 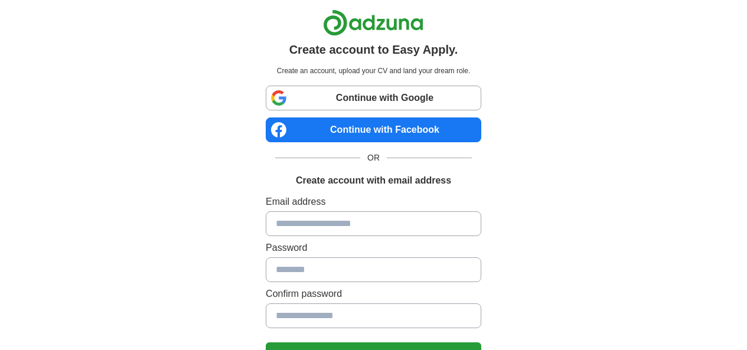 I want to click on img: Adzuna logo, so click(x=373, y=22).